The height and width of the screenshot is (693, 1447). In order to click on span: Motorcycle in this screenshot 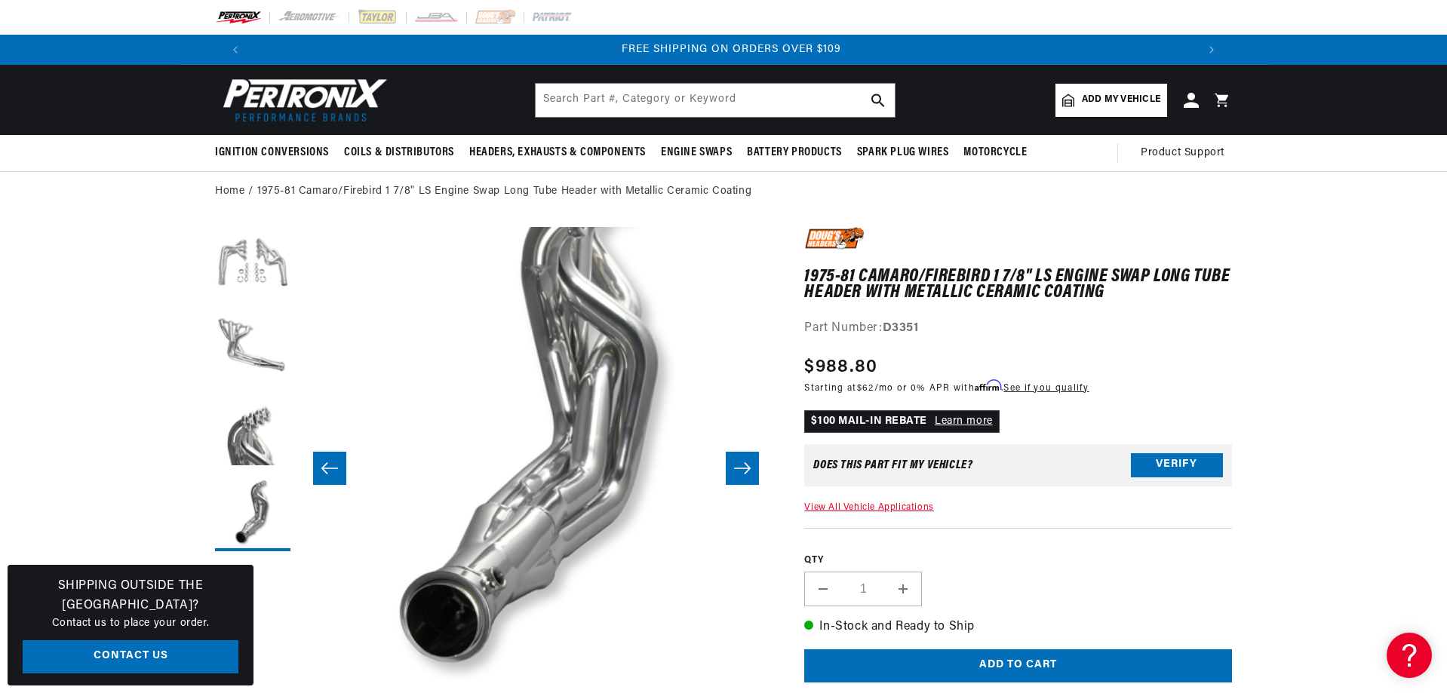, I will do `click(995, 152)`.